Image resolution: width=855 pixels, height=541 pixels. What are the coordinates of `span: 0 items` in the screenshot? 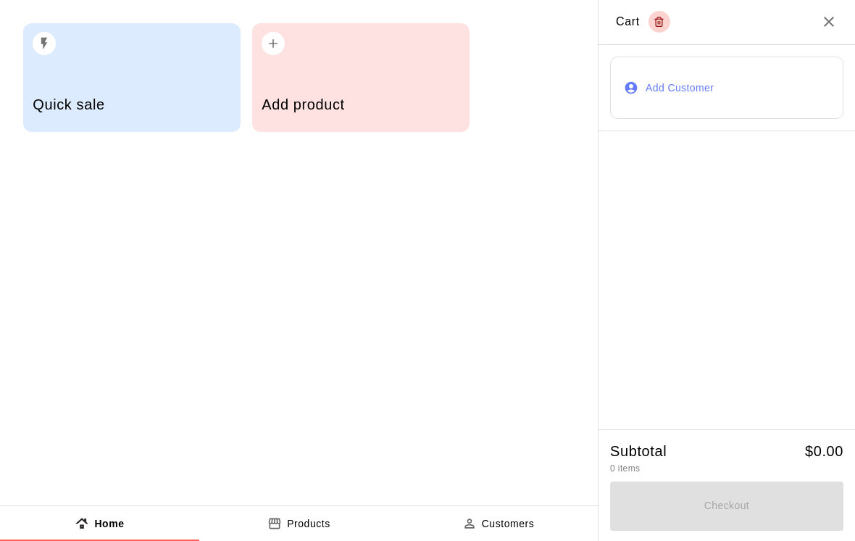 It's located at (625, 468).